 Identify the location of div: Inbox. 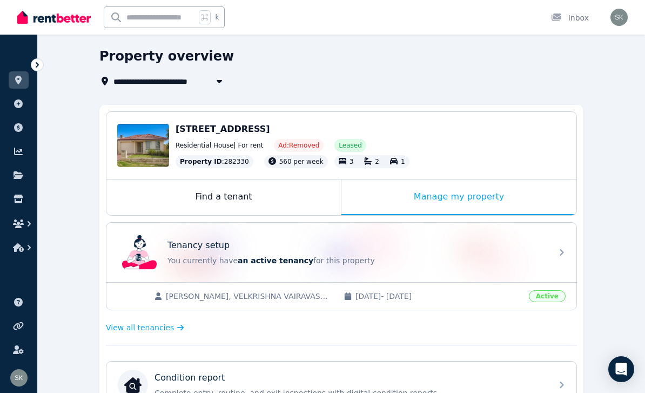
(570, 18).